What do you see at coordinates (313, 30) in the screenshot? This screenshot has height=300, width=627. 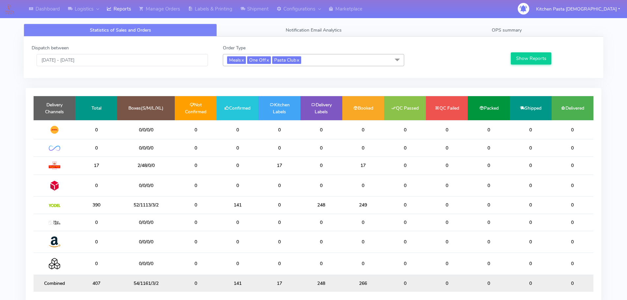 I see `span: Notification Email Analytics` at bounding box center [313, 30].